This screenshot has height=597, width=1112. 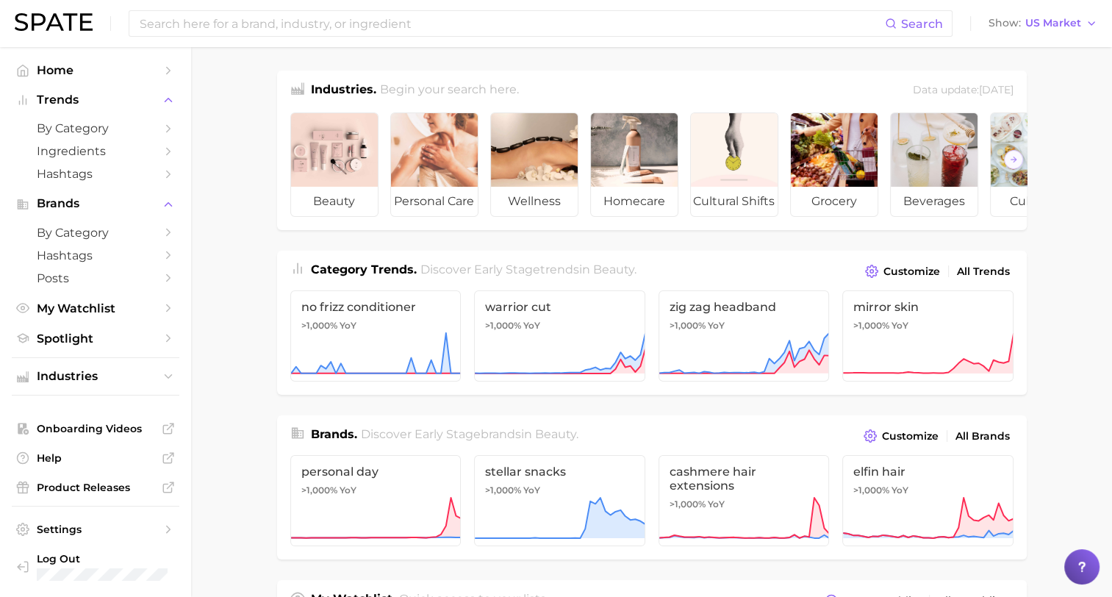 What do you see at coordinates (96, 151) in the screenshot?
I see `span: Ingredients` at bounding box center [96, 151].